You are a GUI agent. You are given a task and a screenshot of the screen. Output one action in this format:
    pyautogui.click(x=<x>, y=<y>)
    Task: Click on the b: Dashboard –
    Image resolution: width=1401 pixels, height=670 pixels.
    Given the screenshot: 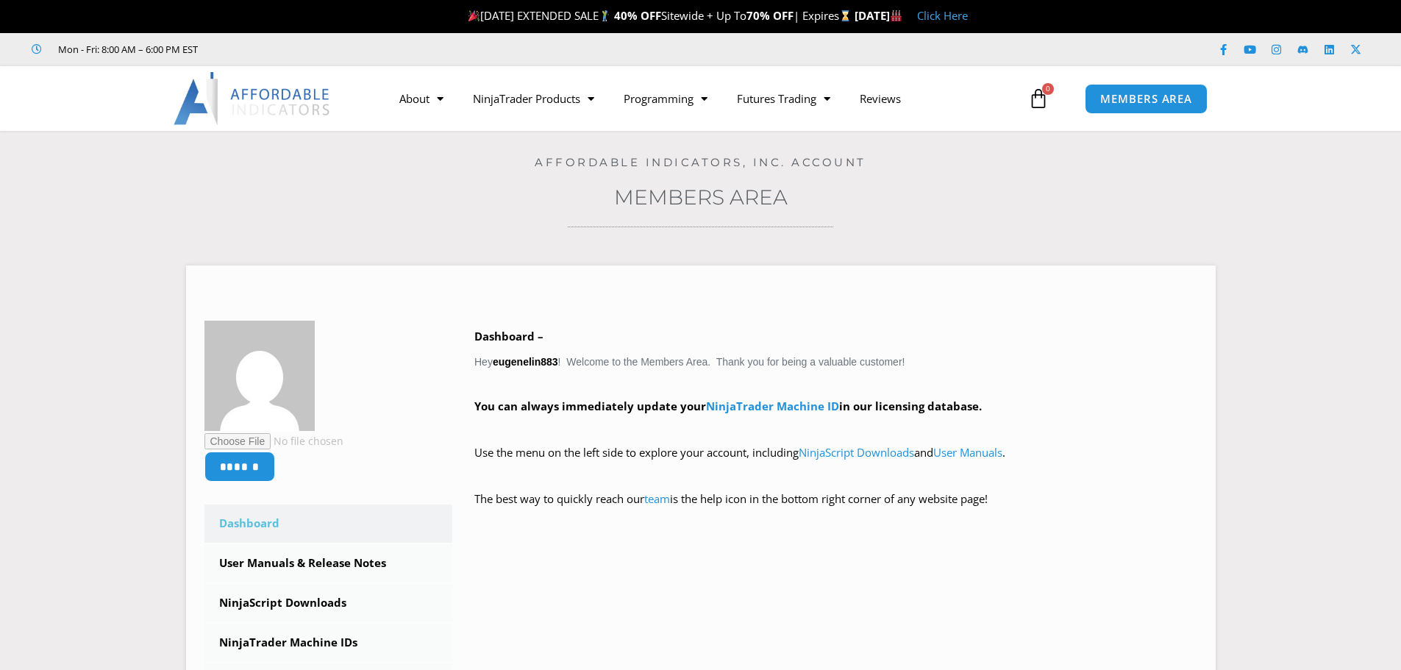 What is the action you would take?
    pyautogui.click(x=509, y=336)
    